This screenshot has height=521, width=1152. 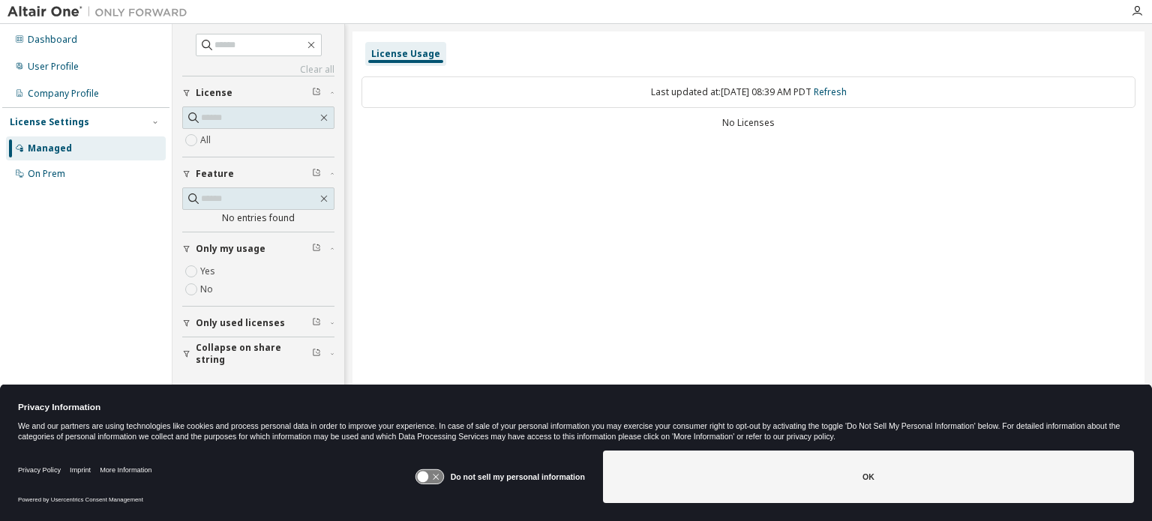 I want to click on button: Only used licenses, so click(x=258, y=323).